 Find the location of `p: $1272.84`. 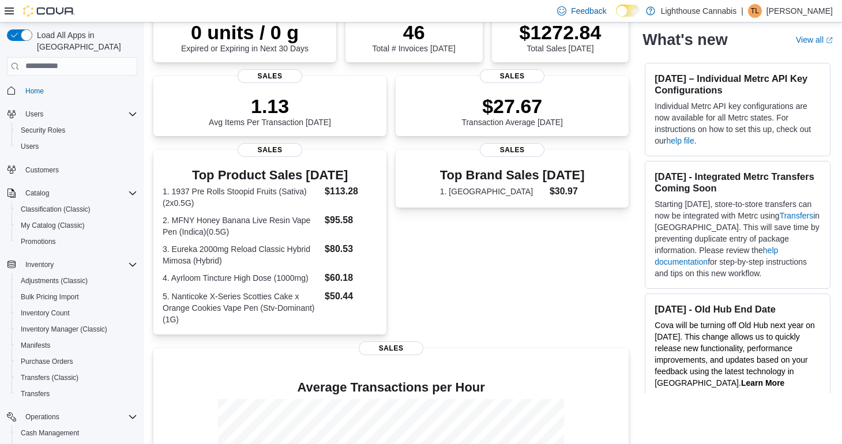

p: $1272.84 is located at coordinates (561, 32).